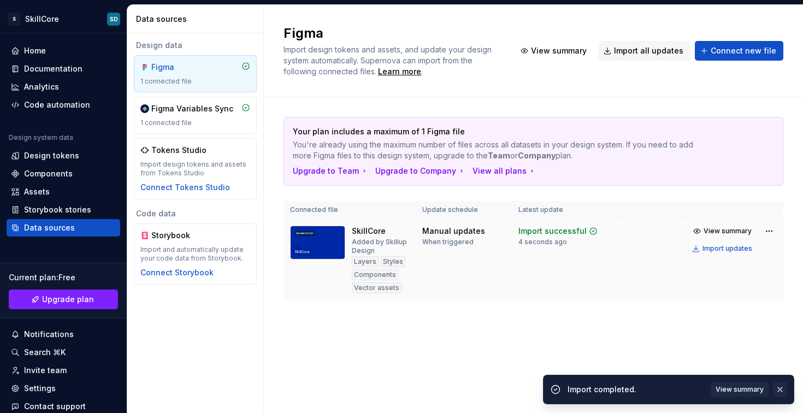  Describe the element at coordinates (536, 155) in the screenshot. I see `b: Company` at that location.